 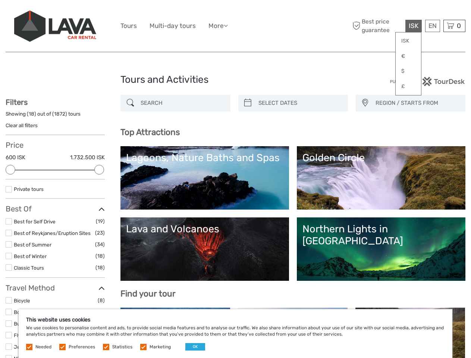 I want to click on a: More, so click(x=218, y=26).